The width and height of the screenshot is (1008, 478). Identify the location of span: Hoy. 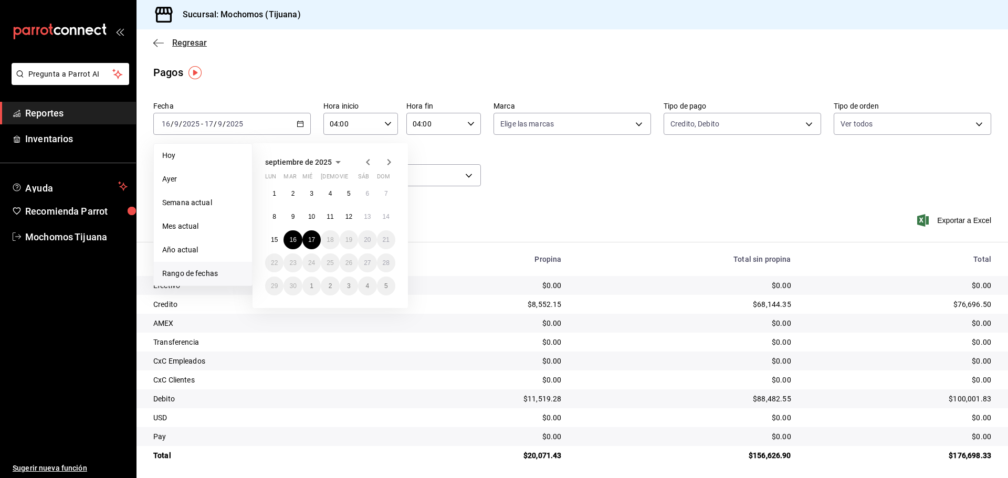
(203, 155).